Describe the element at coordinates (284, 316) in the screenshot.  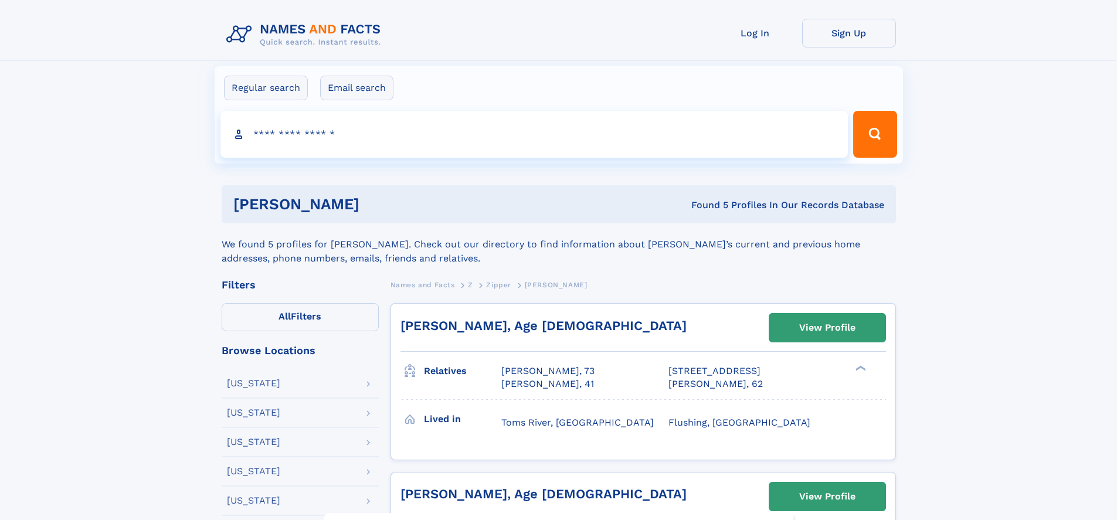
I see `span: All` at that location.